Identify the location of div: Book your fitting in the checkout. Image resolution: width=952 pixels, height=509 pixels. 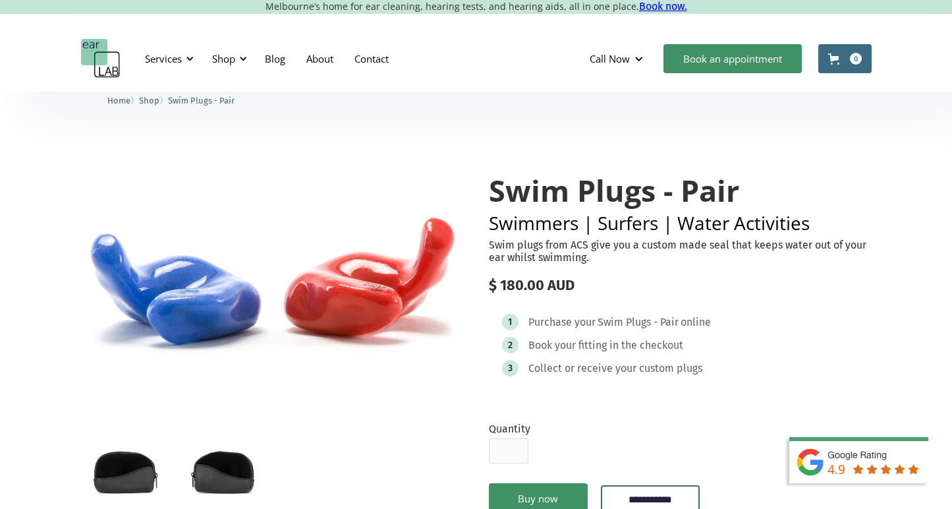
(605, 345).